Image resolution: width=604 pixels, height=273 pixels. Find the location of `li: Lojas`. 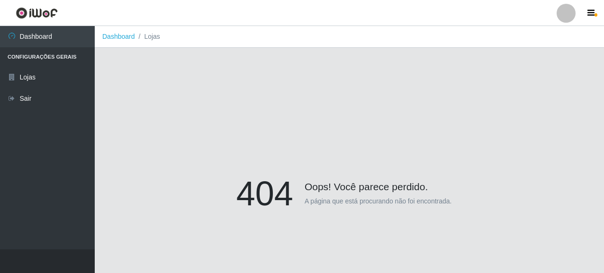

li: Lojas is located at coordinates (147, 36).